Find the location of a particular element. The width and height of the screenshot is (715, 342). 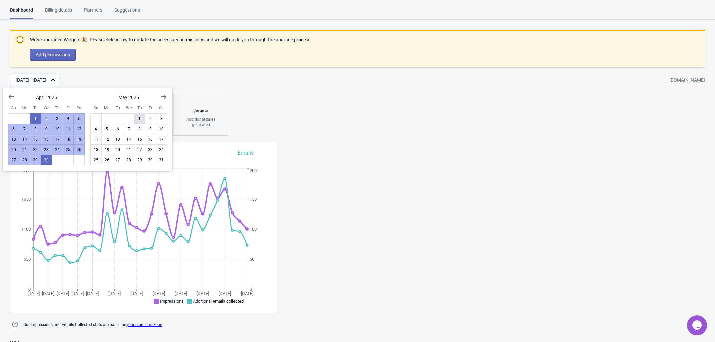

div: Dashboard is located at coordinates (21, 13).